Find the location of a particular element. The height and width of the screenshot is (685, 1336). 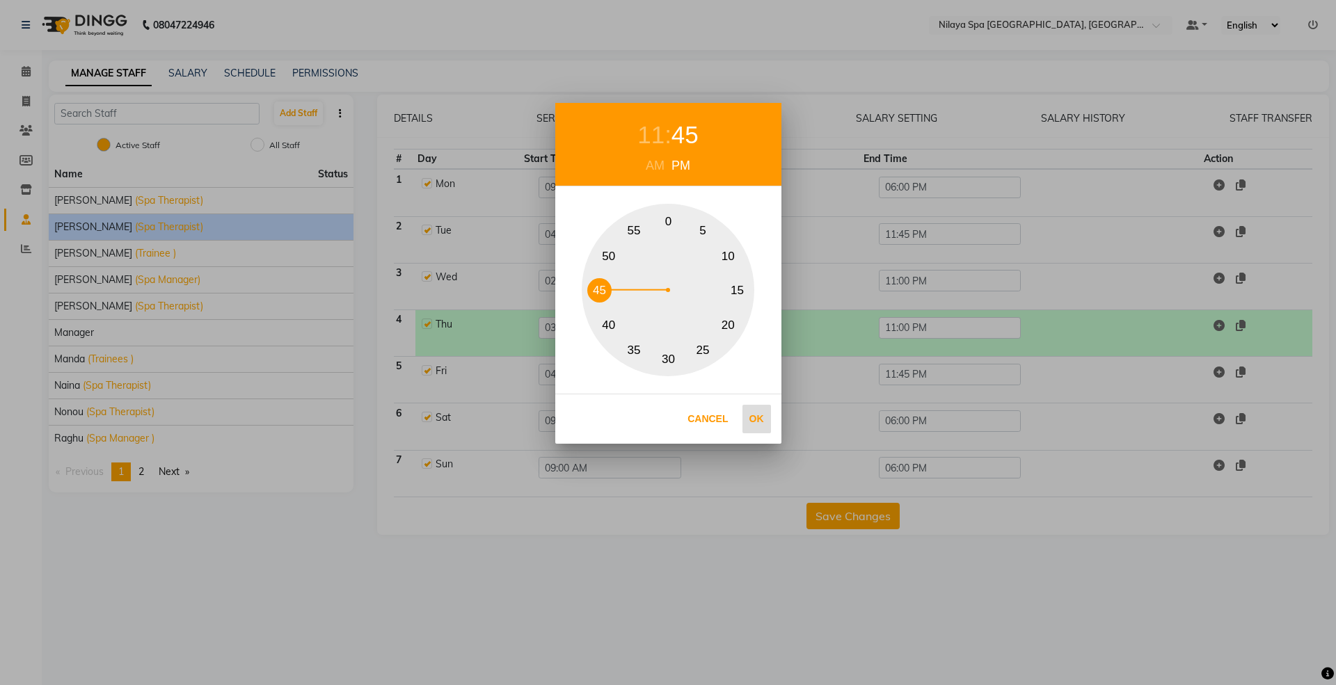

button: 55 is located at coordinates (634, 231).